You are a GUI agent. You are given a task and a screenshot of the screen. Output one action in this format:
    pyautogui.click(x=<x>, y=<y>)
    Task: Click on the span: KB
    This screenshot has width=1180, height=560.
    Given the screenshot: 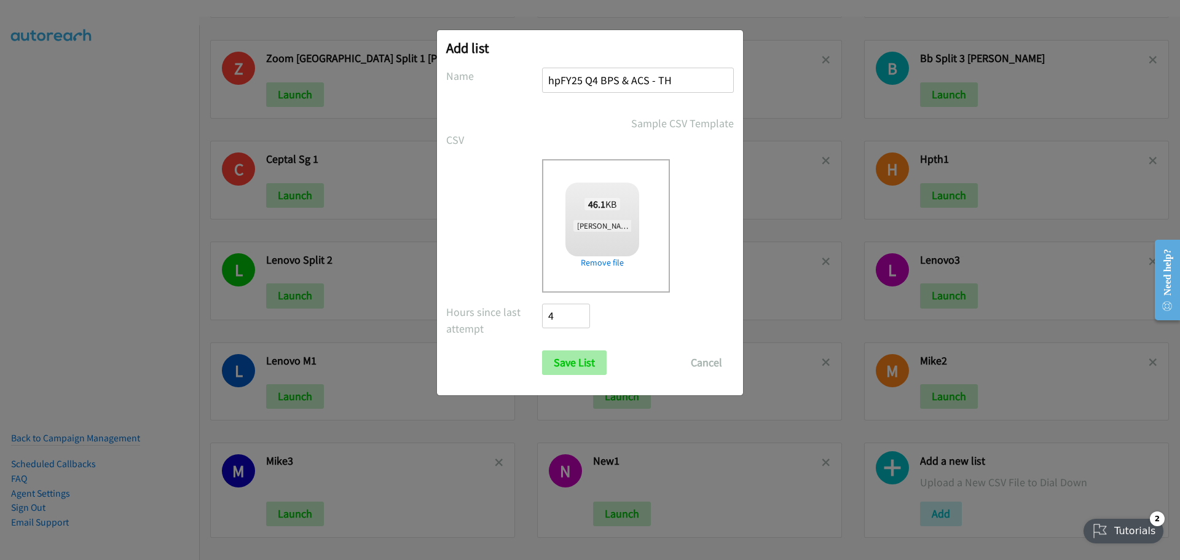 What is the action you would take?
    pyautogui.click(x=602, y=204)
    